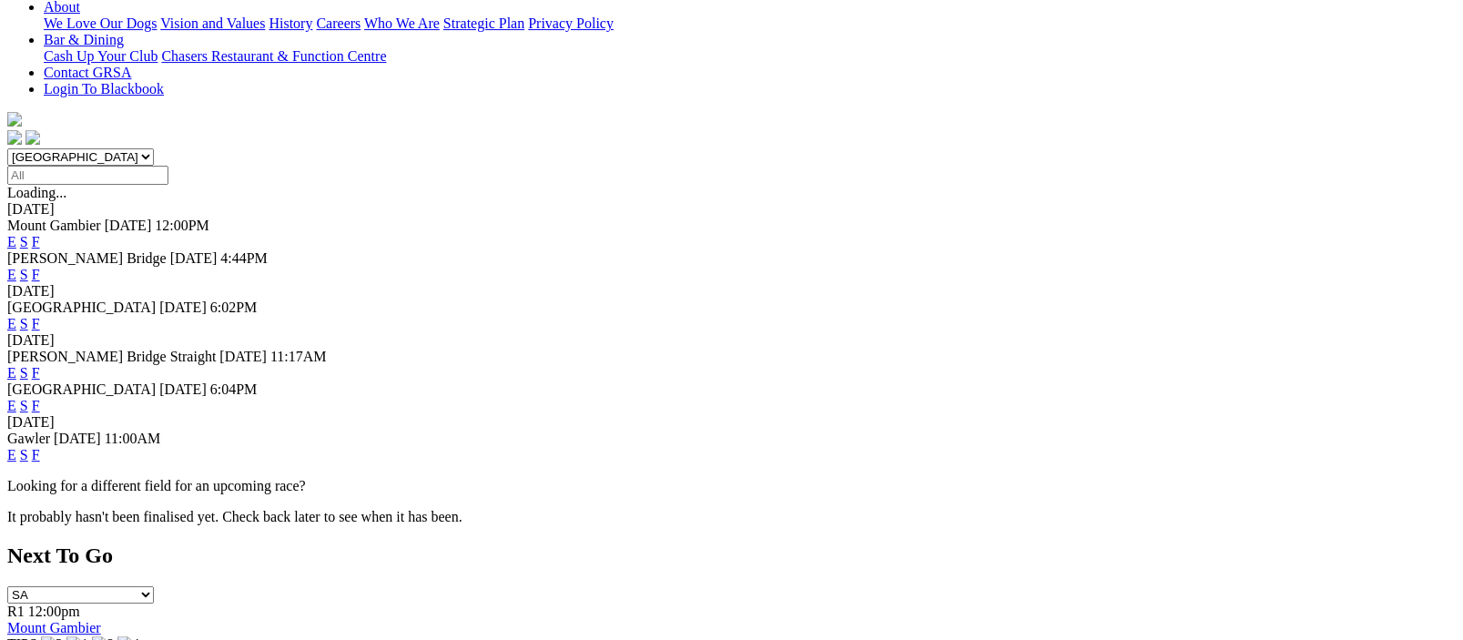 Image resolution: width=1463 pixels, height=640 pixels. Describe the element at coordinates (87, 175) in the screenshot. I see `input: Select date` at that location.